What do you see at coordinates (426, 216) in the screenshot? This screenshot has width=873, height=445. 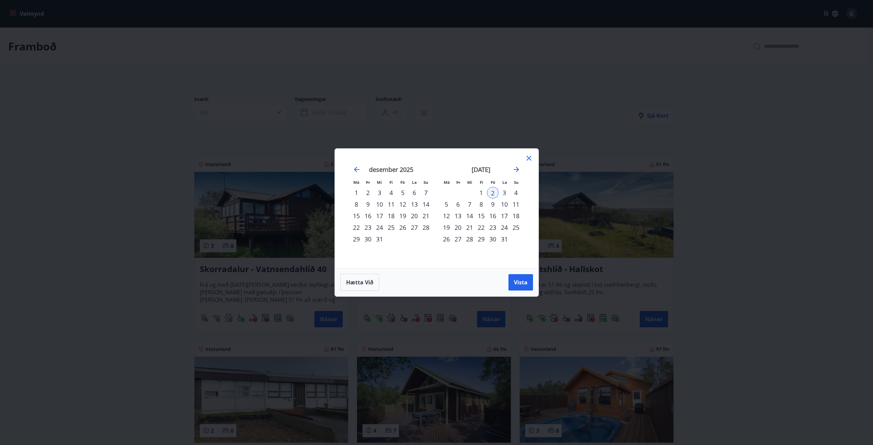 I see `td: Choose sunnudagur, 21. desember 2025 as your check-out date. It’s available.` at bounding box center [426, 216].